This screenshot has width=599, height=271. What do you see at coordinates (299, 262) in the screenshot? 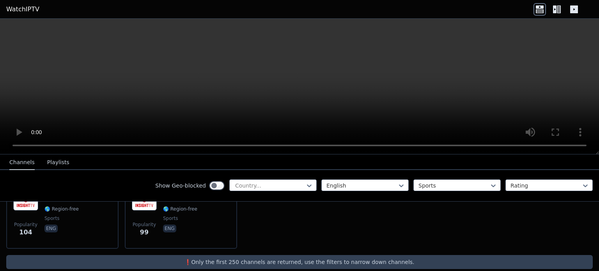
I see `p: ❗️Only the first 250 channels are returned, use the filters to narrow down channels.` at bounding box center [299, 262].